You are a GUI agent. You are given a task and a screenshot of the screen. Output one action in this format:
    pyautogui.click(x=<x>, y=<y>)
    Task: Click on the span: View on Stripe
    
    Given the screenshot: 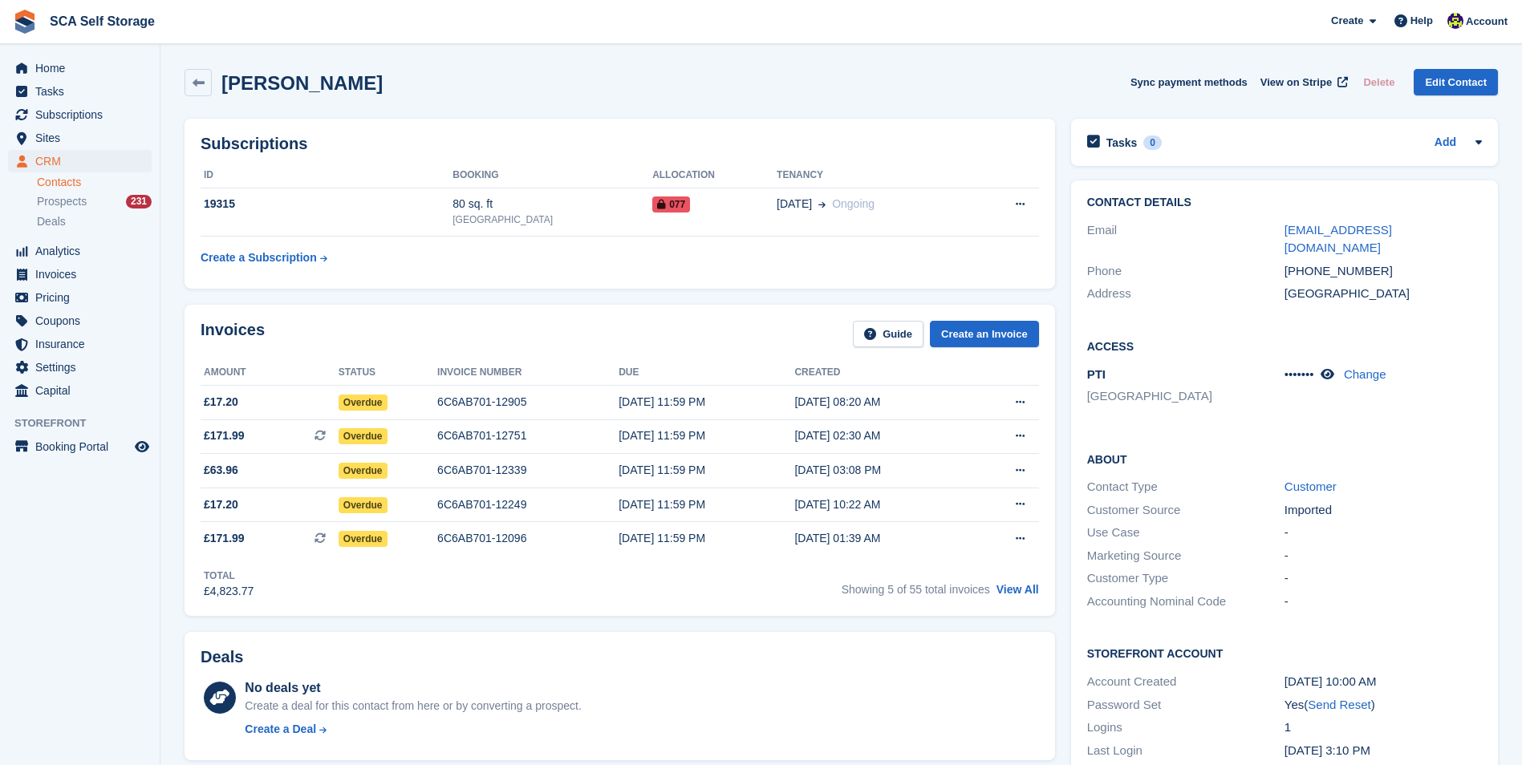 What is the action you would take?
    pyautogui.click(x=1296, y=83)
    